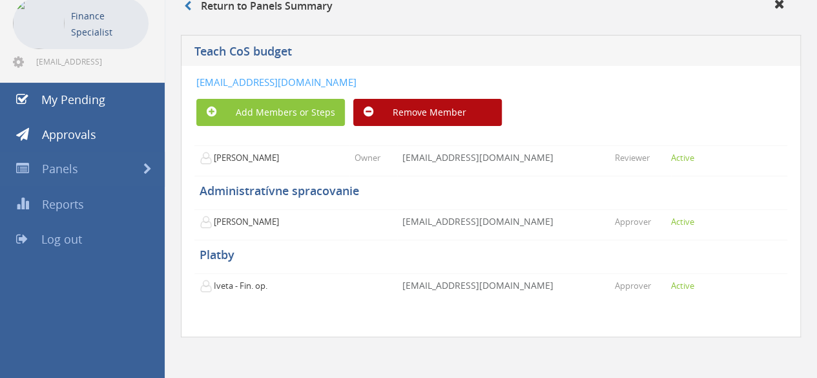 This screenshot has width=817, height=378. I want to click on h5: Administratívne spracovanie, so click(491, 191).